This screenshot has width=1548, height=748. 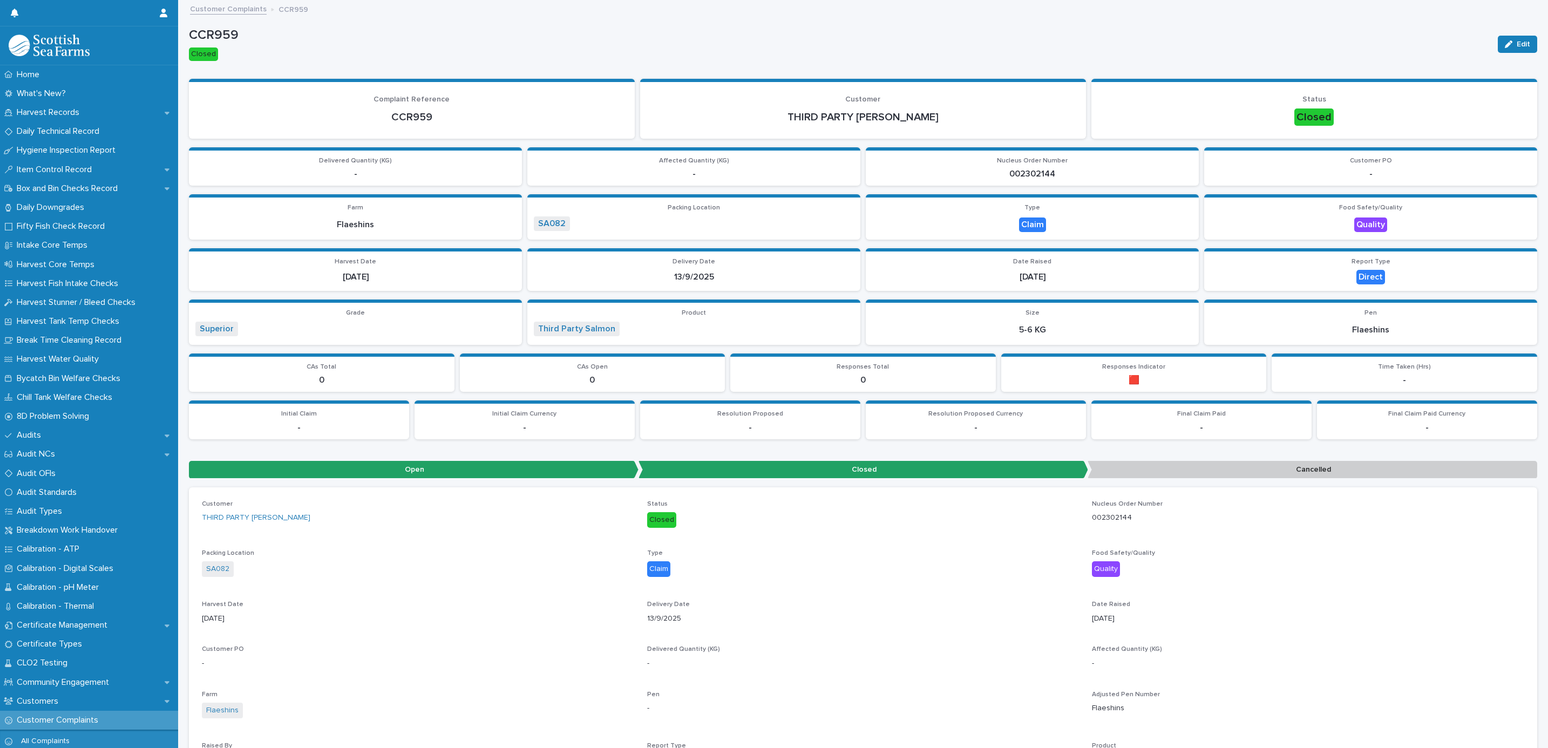 What do you see at coordinates (43, 93) in the screenshot?
I see `p: What's New?` at bounding box center [43, 93].